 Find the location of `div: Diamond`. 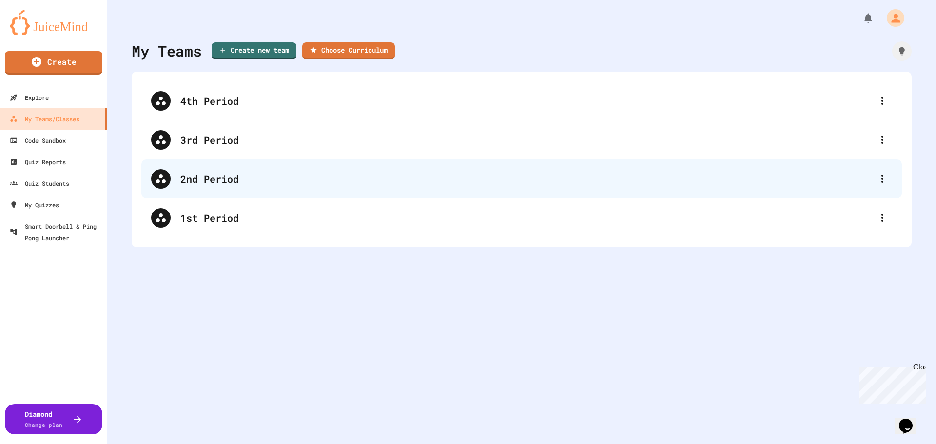

div: Diamond is located at coordinates (43, 419).